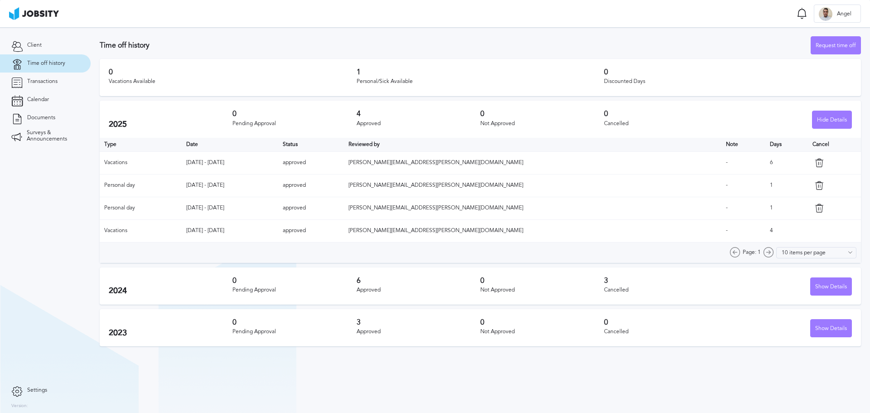  I want to click on h3: 6, so click(418, 281).